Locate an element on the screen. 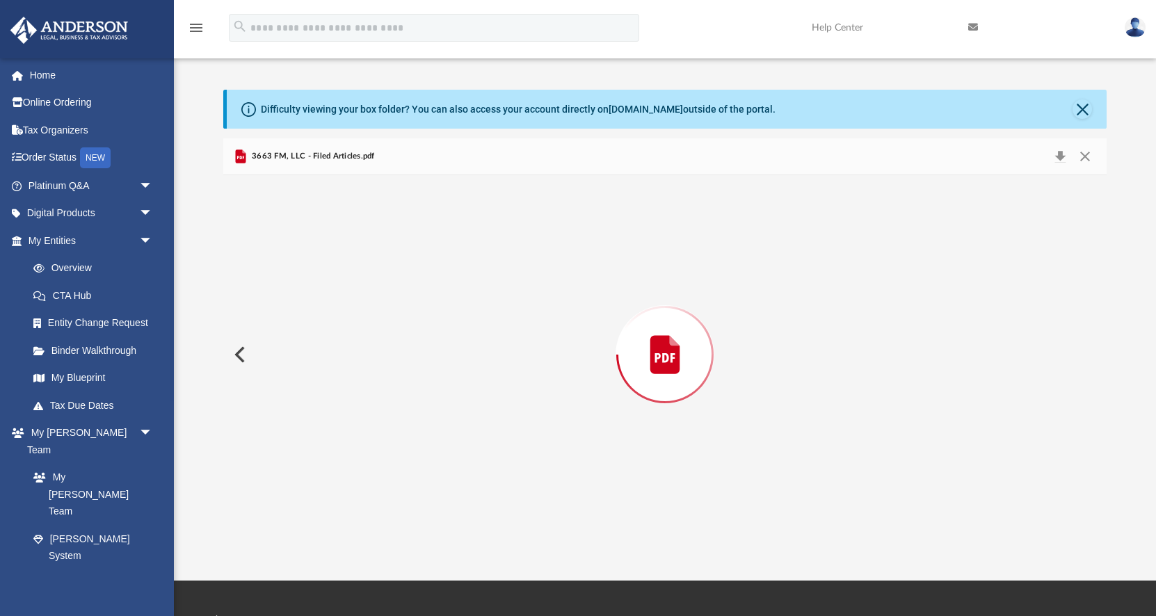 This screenshot has width=1156, height=616. button: Previous File is located at coordinates (239, 355).